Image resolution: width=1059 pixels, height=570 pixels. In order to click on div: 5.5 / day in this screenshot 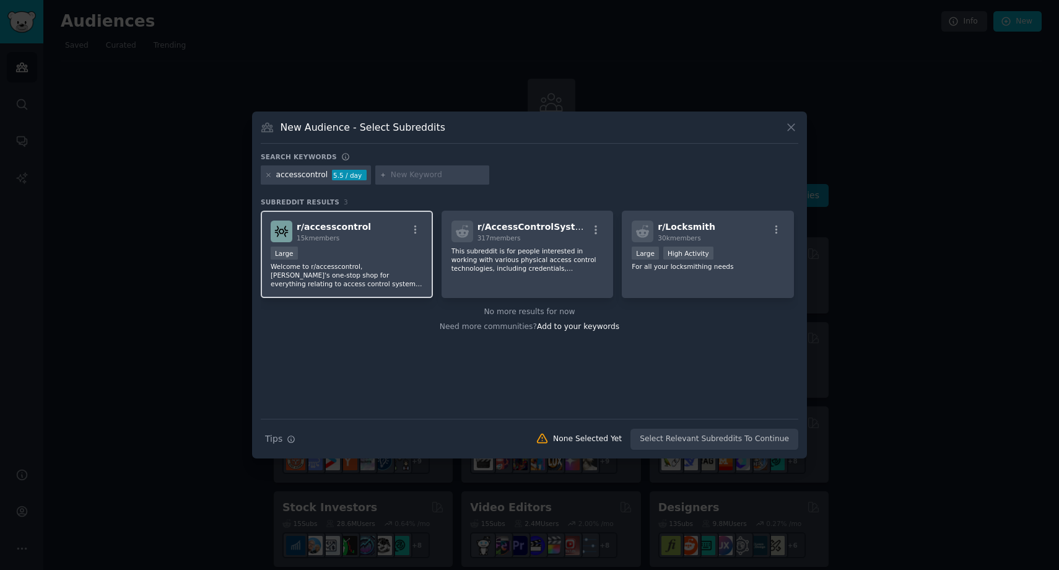, I will do `click(349, 175)`.